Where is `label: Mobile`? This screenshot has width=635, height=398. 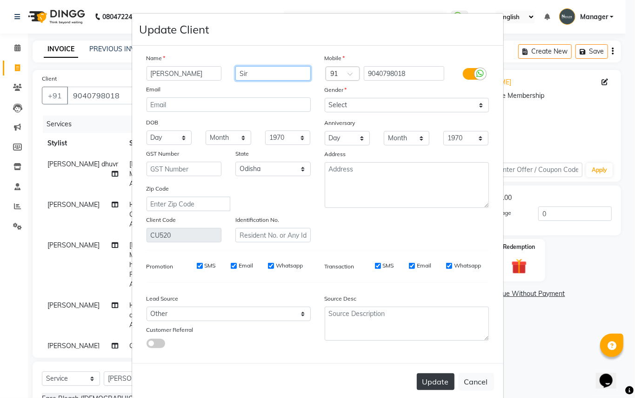 label: Mobile is located at coordinates (335, 58).